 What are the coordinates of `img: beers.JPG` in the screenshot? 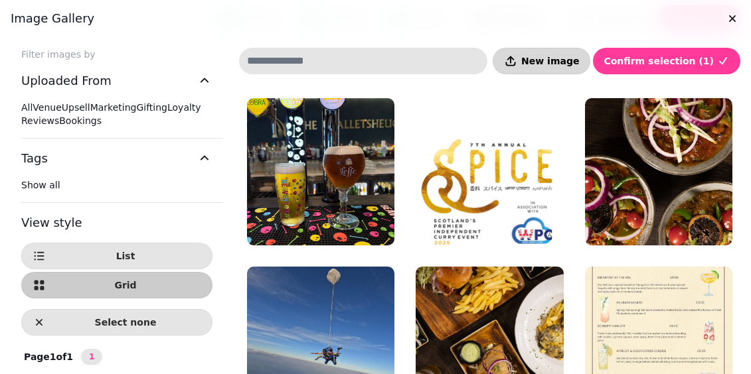 It's located at (321, 172).